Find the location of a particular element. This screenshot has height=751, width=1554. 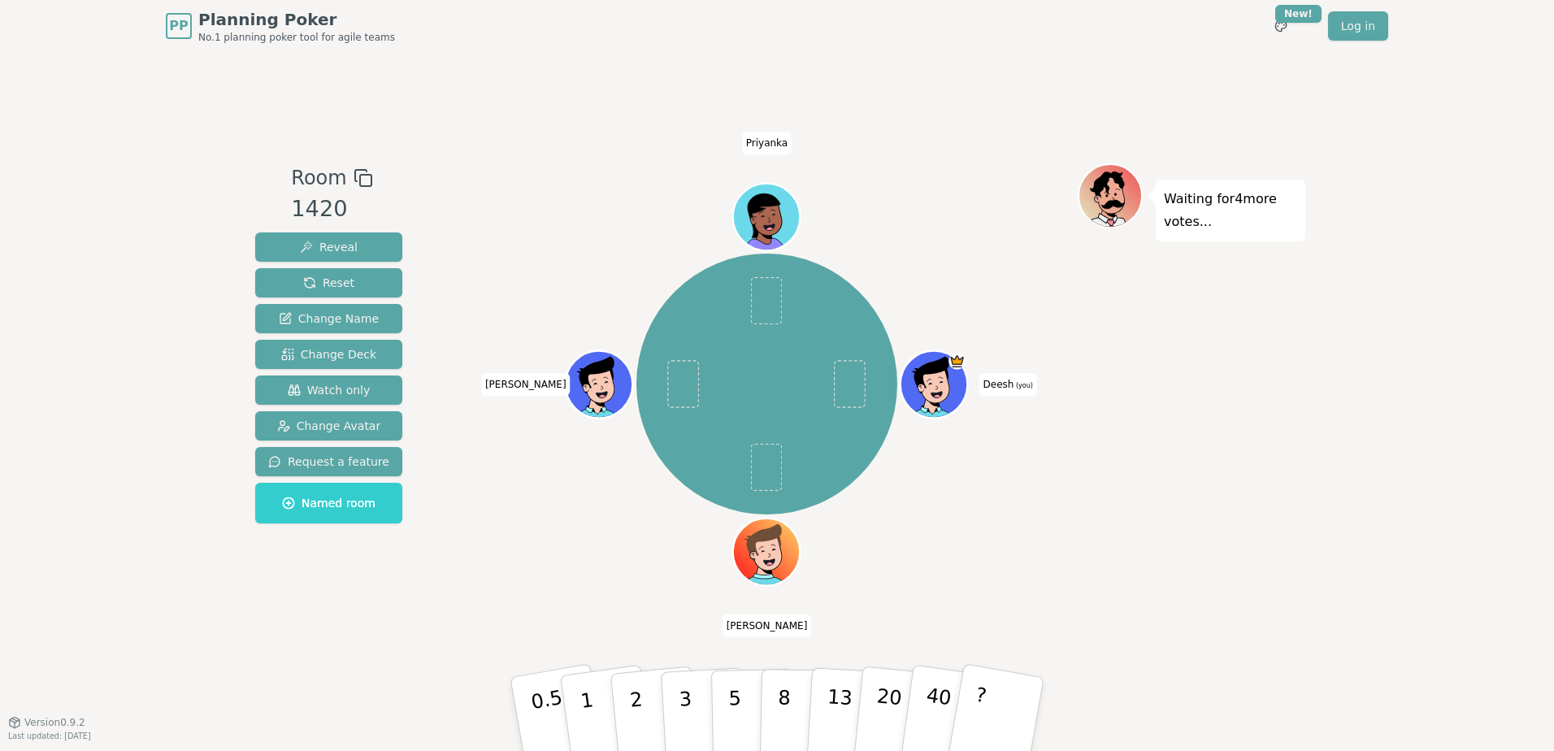

div: 1420 is located at coordinates (332, 209).